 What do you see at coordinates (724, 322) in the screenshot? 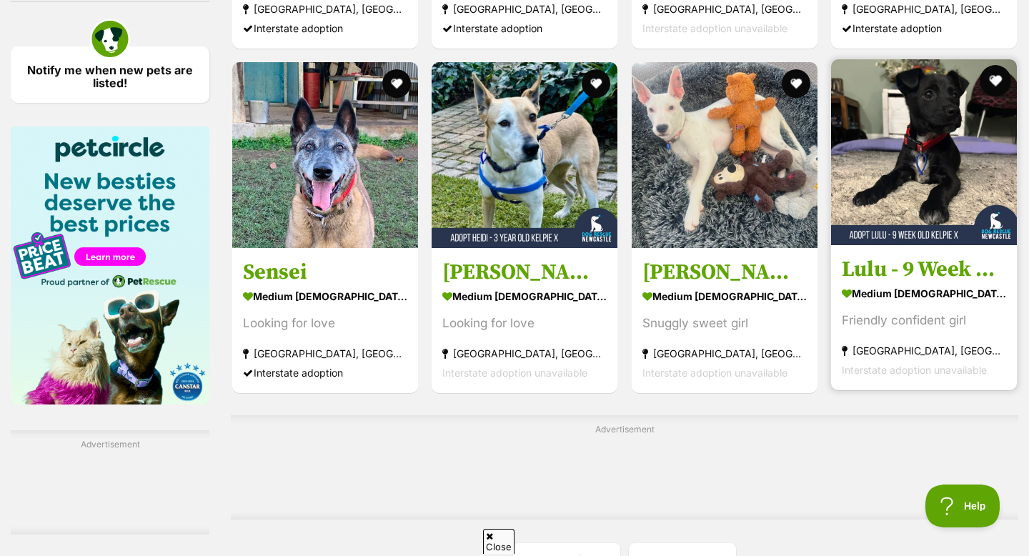
I see `div: Snuggly sweet girl` at bounding box center [724, 322].